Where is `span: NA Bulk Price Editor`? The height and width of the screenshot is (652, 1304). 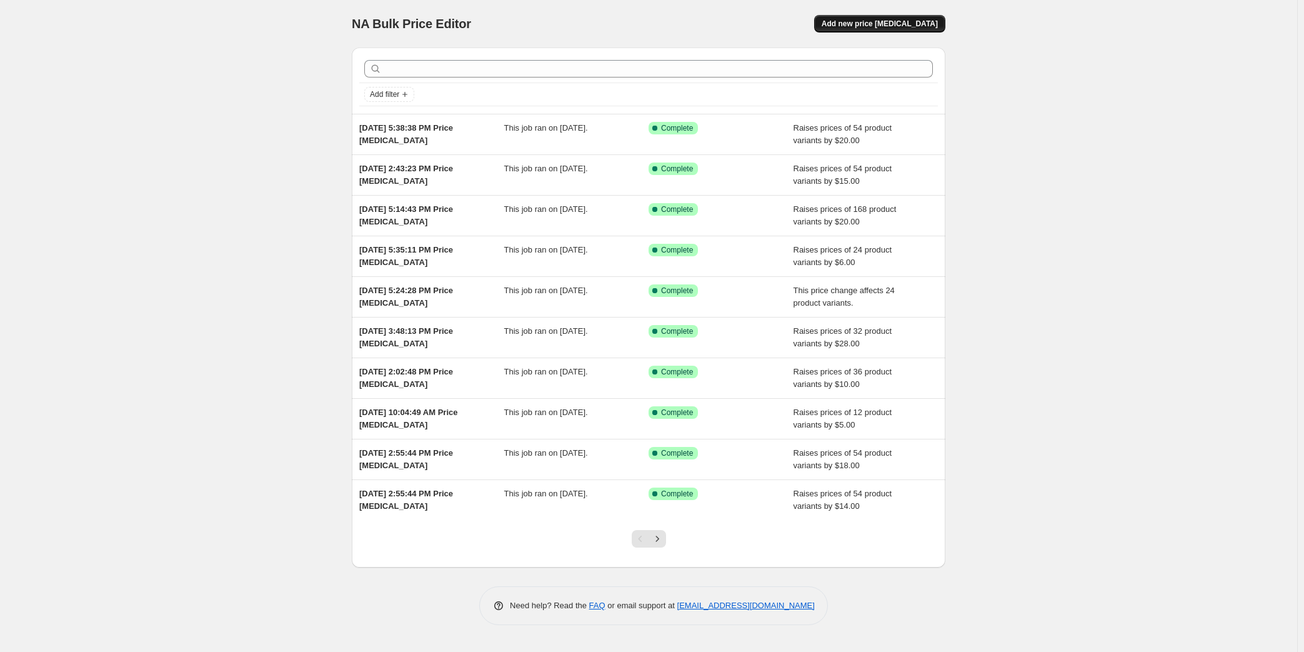 span: NA Bulk Price Editor is located at coordinates (411, 24).